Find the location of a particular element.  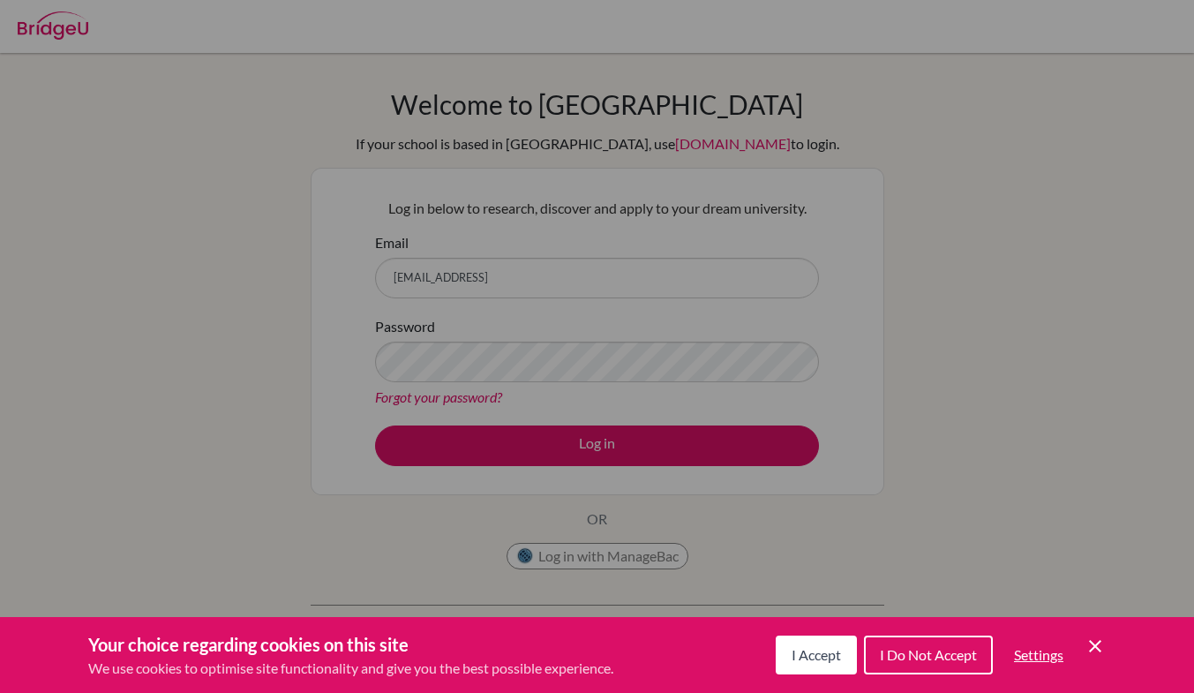

span: I Accept is located at coordinates (816, 654).